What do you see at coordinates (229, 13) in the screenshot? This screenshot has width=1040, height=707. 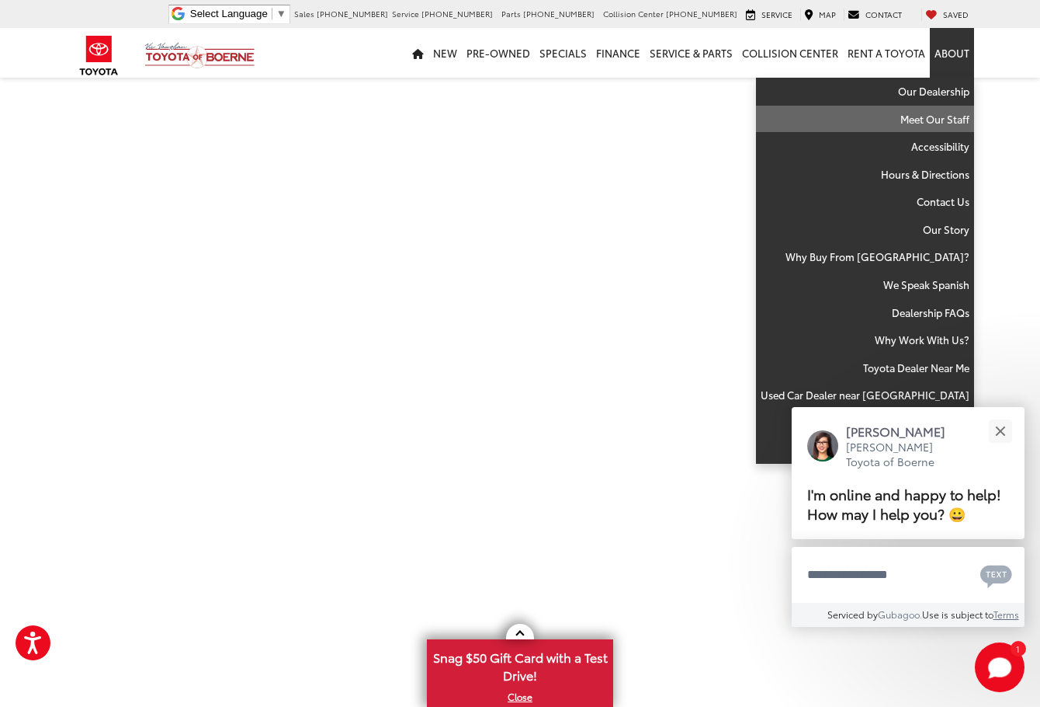 I see `span: Select Language` at bounding box center [229, 13].